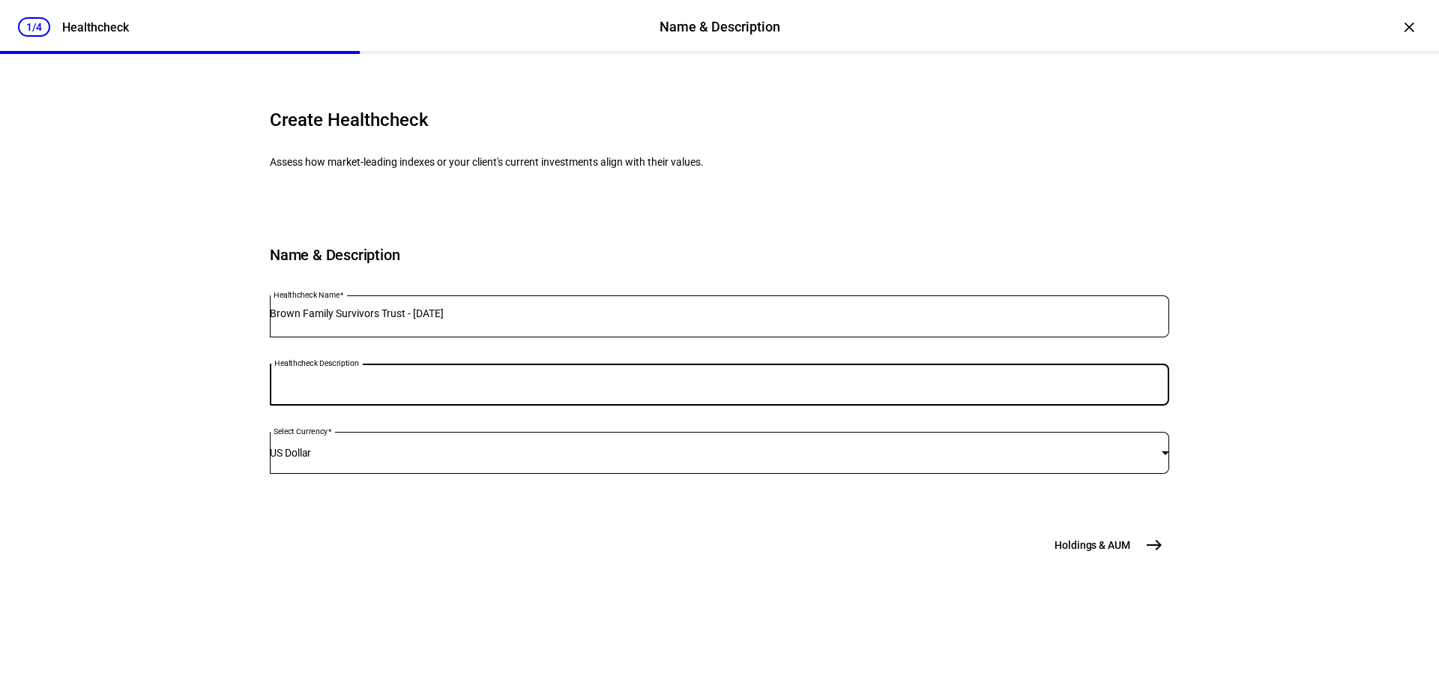  I want to click on mat-icon: east, so click(1154, 545).